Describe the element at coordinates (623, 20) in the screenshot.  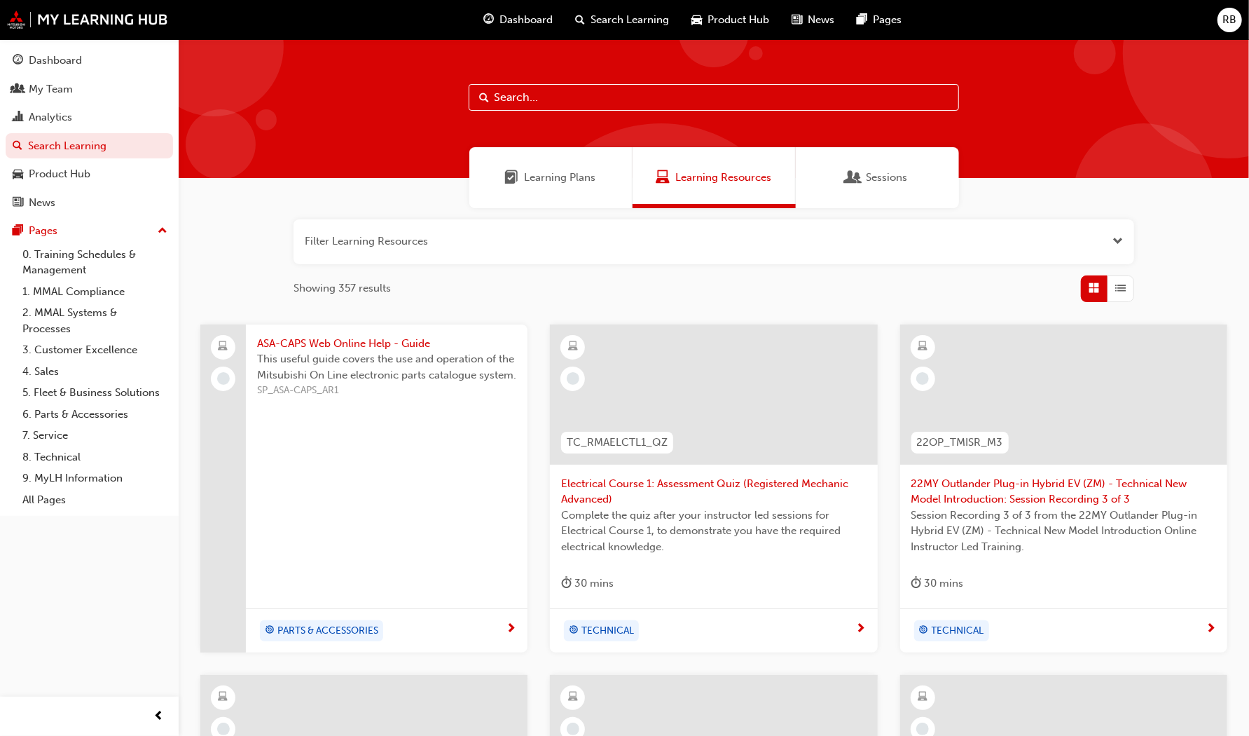
I see `a: search-iconSearch Learning` at that location.